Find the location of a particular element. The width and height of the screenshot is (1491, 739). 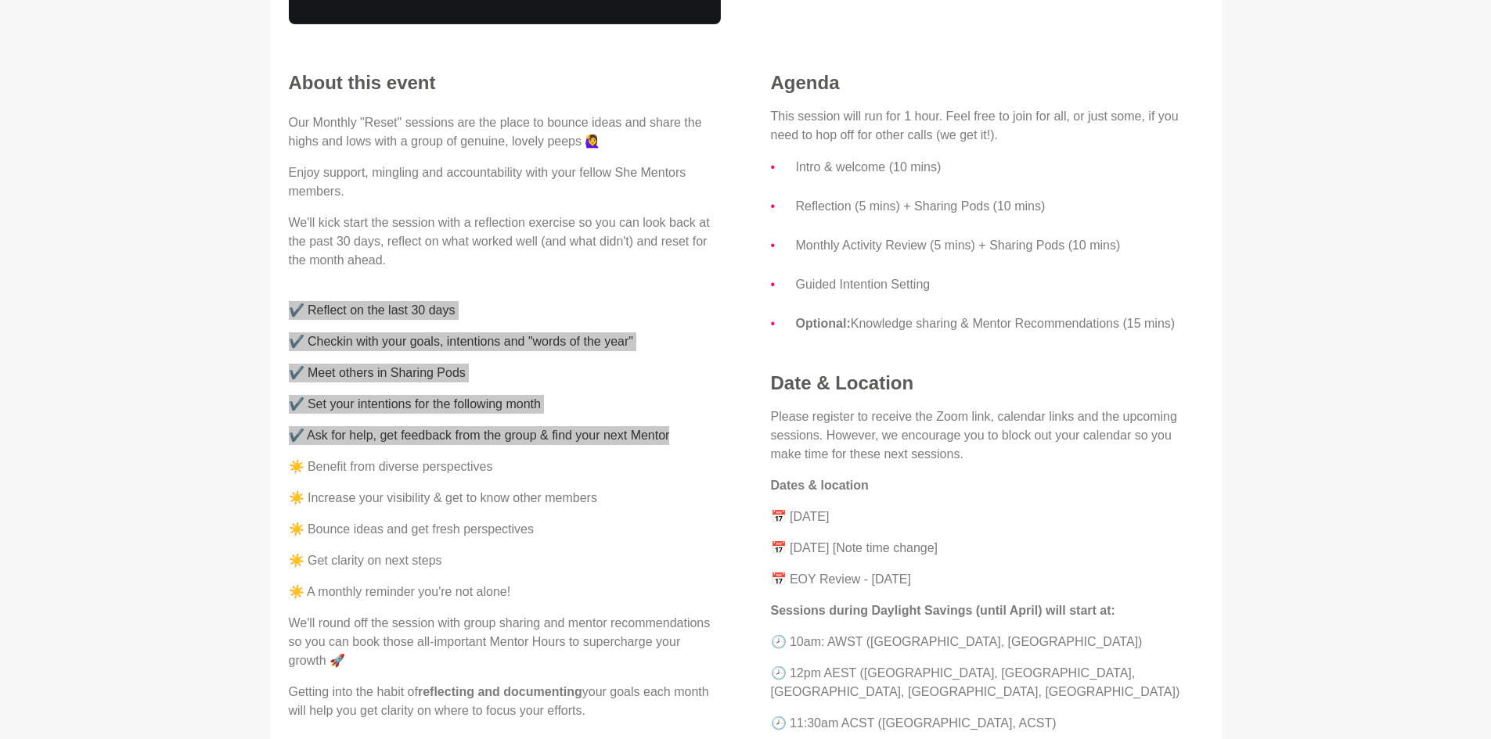

p: ✔️ Meet others in Sharing Pods is located at coordinates (505, 373).